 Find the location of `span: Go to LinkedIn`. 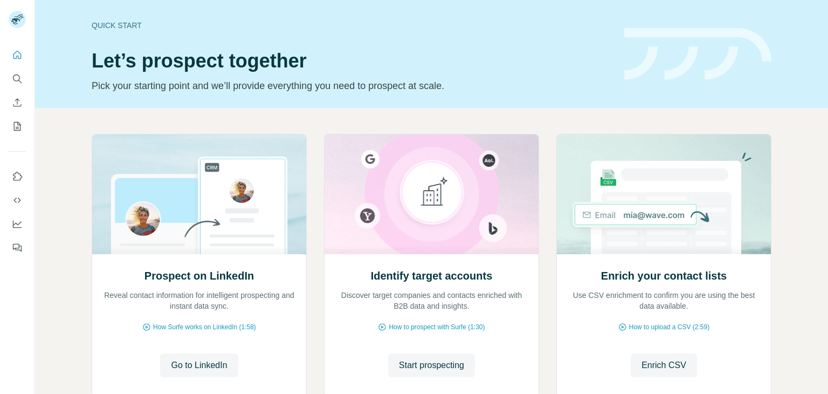

span: Go to LinkedIn is located at coordinates (199, 365).